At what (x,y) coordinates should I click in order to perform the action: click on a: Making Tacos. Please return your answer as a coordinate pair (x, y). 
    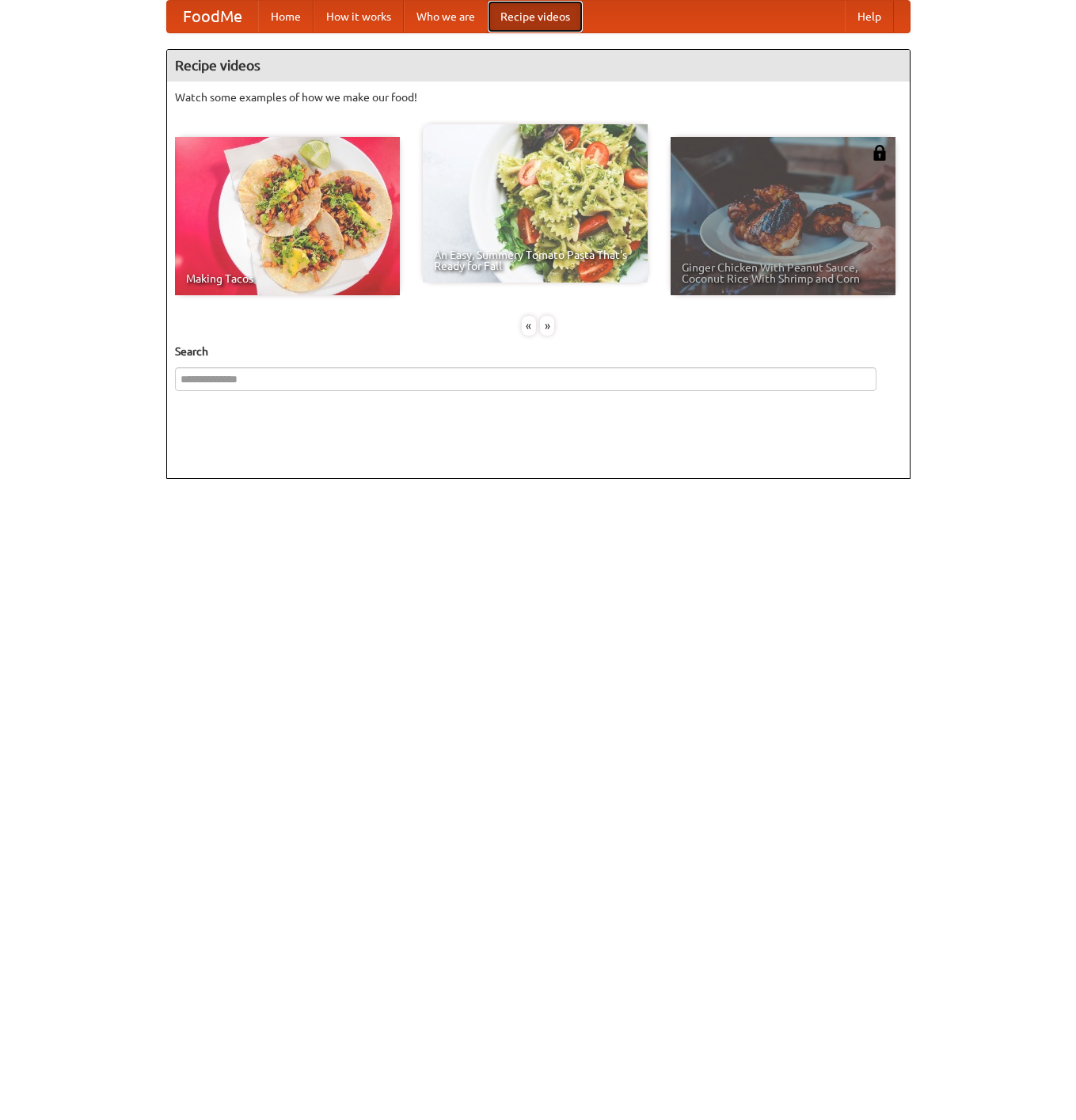
    Looking at the image, I should click on (287, 216).